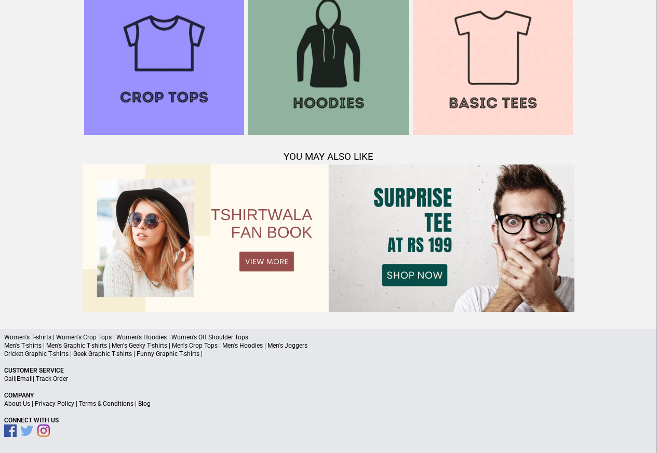 Image resolution: width=657 pixels, height=453 pixels. I want to click on a: Blog, so click(144, 404).